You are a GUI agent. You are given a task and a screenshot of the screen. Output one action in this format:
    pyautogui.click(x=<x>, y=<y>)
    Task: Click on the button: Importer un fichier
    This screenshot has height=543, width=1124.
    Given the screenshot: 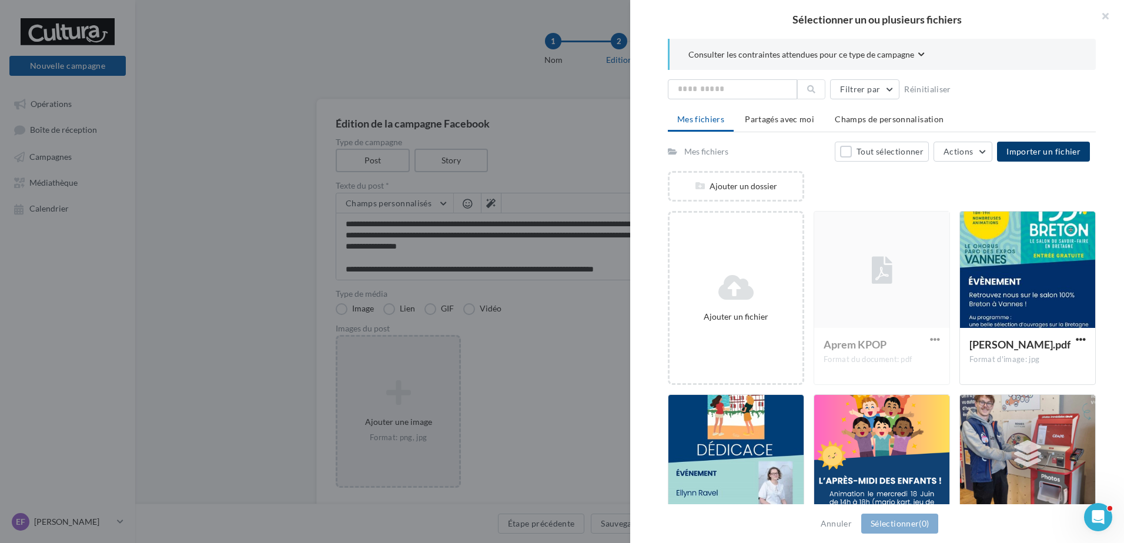 What is the action you would take?
    pyautogui.click(x=1044, y=152)
    